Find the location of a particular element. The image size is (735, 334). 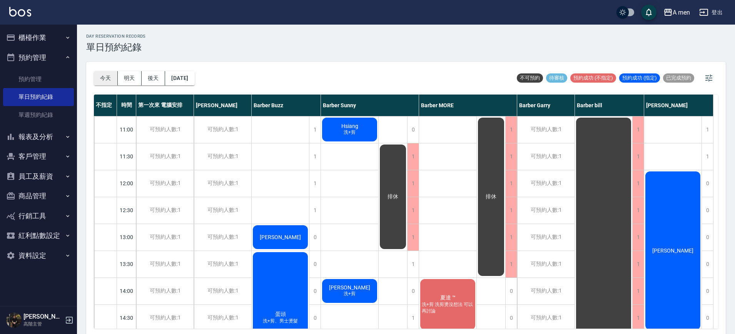

div: Barber Garry is located at coordinates (546, 105).